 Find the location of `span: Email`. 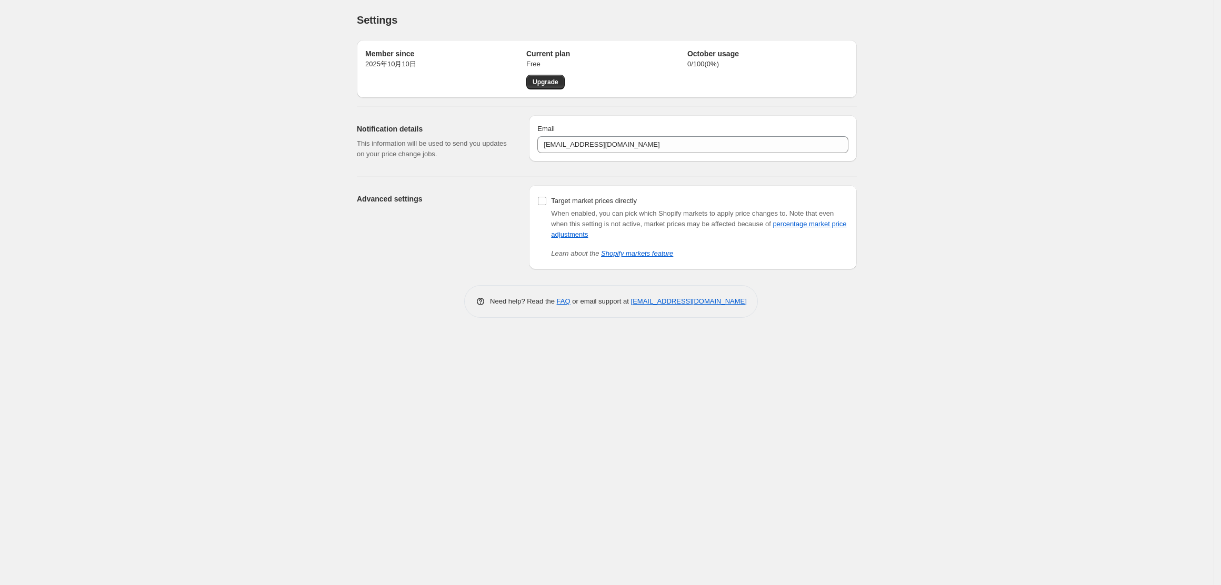

span: Email is located at coordinates (546, 128).